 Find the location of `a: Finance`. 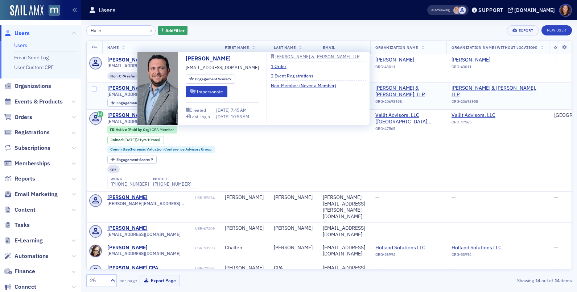

a: Finance is located at coordinates (20, 272).